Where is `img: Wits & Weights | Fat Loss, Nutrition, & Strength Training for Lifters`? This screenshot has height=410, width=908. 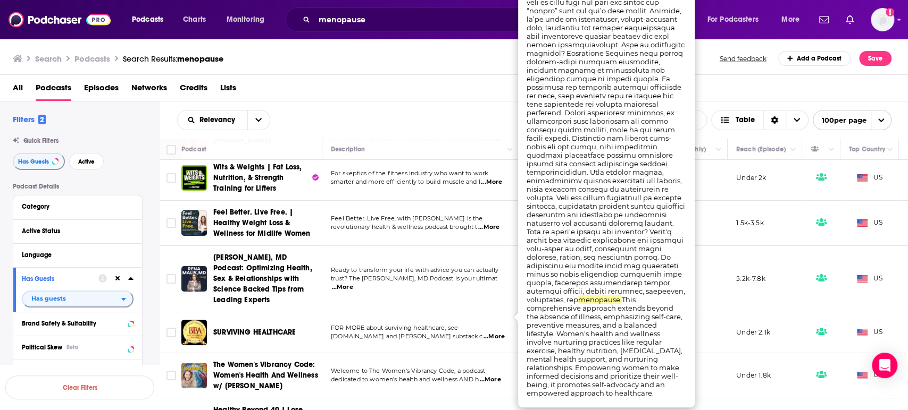
img: Wits & Weights | Fat Loss, Nutrition, & Strength Training for Lifters is located at coordinates (194, 178).